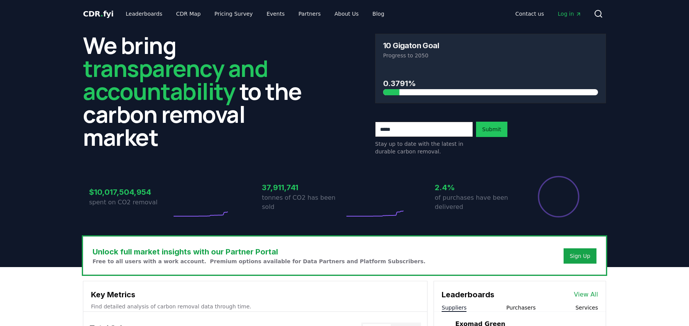 The height and width of the screenshot is (326, 689). What do you see at coordinates (580, 256) in the screenshot?
I see `div: Sign Up` at bounding box center [580, 256].